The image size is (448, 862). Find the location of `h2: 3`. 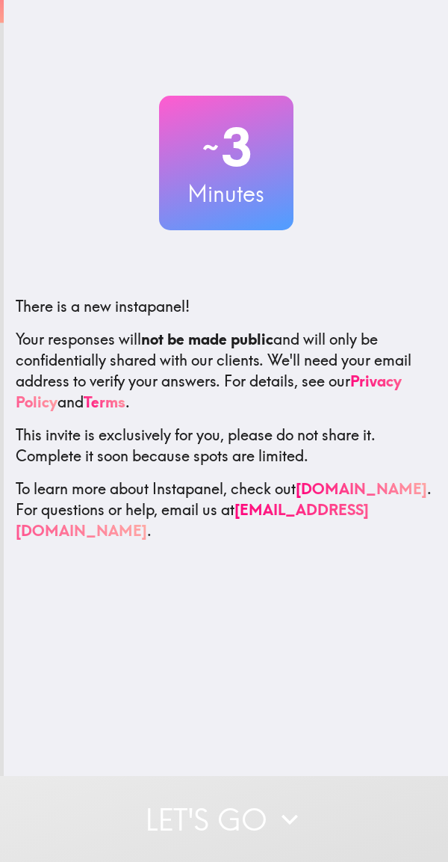

h2: 3 is located at coordinates (226, 147).